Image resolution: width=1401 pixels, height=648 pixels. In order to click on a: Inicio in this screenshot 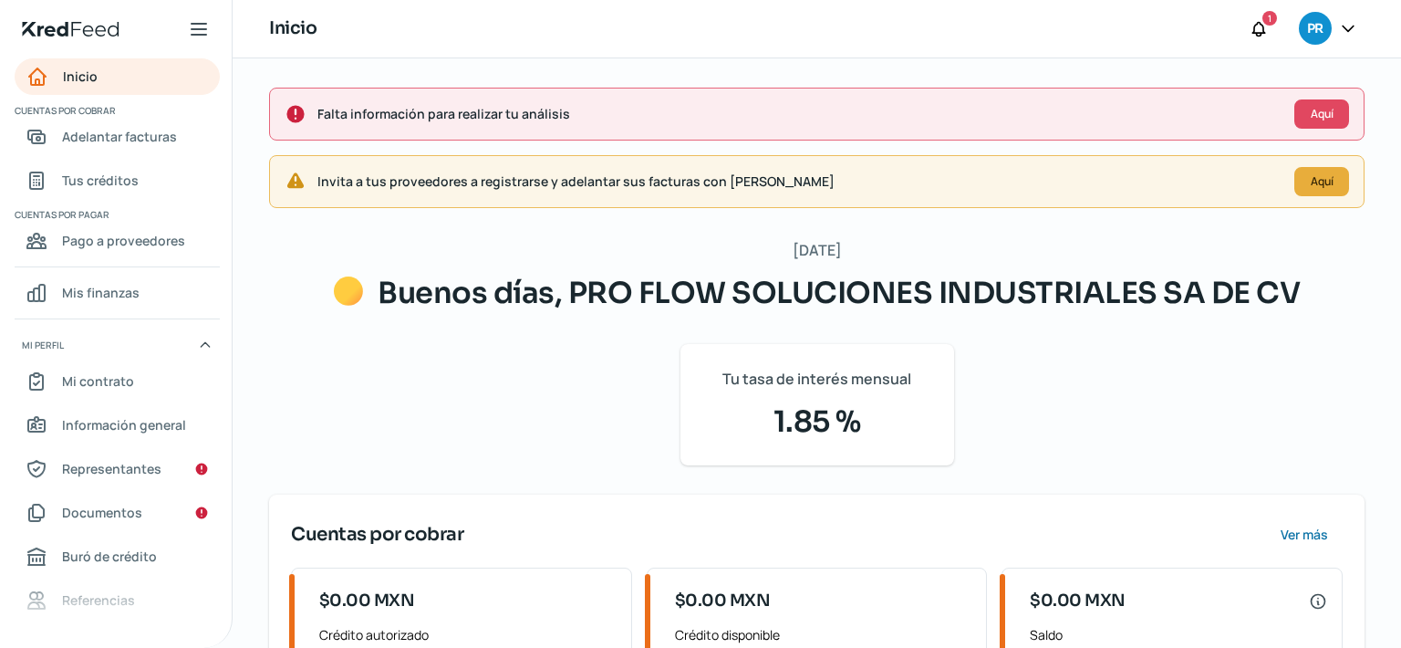, I will do `click(117, 77)`.